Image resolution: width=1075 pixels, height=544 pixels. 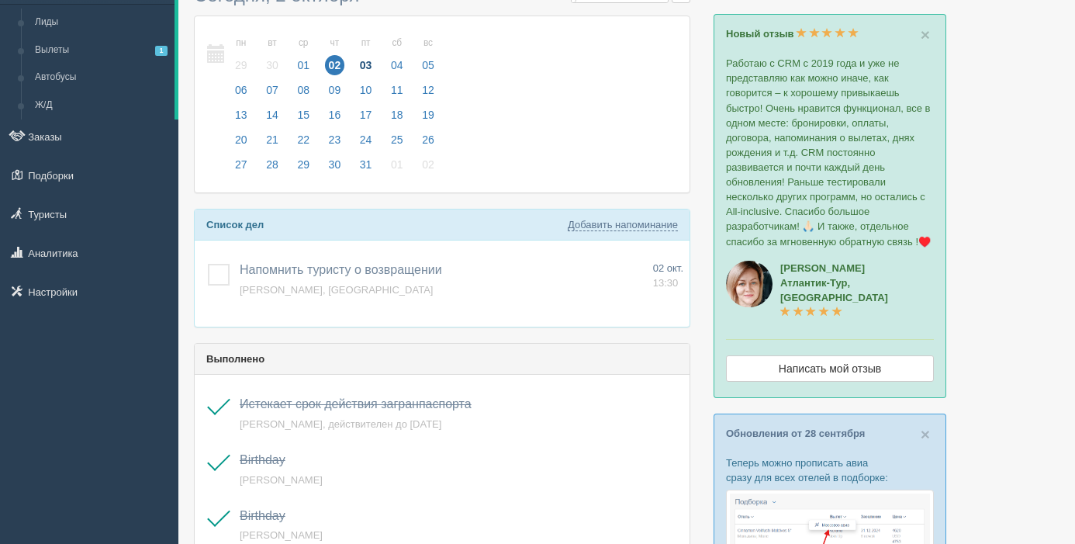 What do you see at coordinates (366, 94) in the screenshot?
I see `a: 10` at bounding box center [366, 94].